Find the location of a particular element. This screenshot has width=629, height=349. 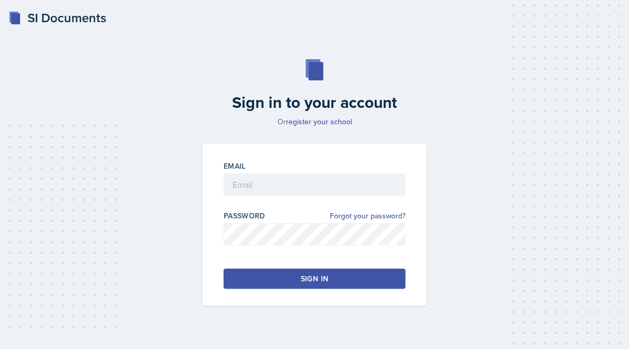

a: SI Documents is located at coordinates (57, 18).